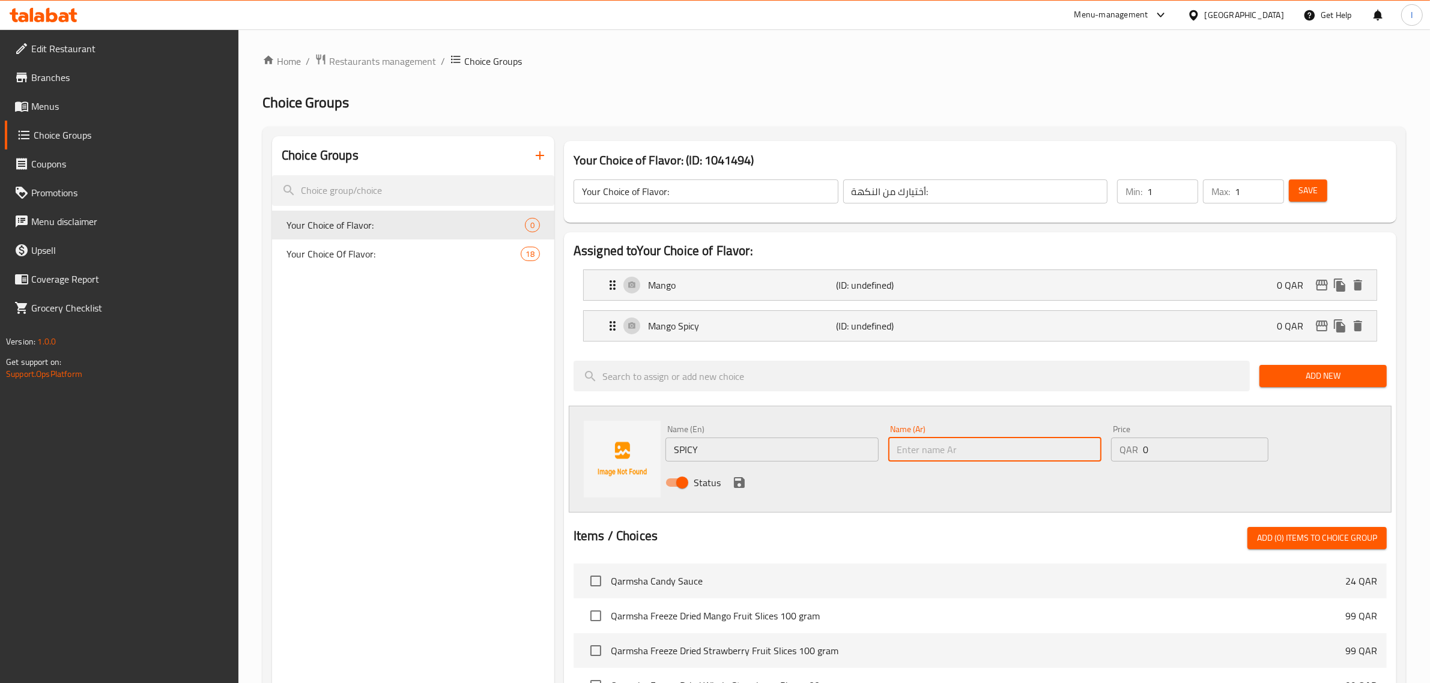  What do you see at coordinates (532, 225) in the screenshot?
I see `span: 0` at bounding box center [532, 225].